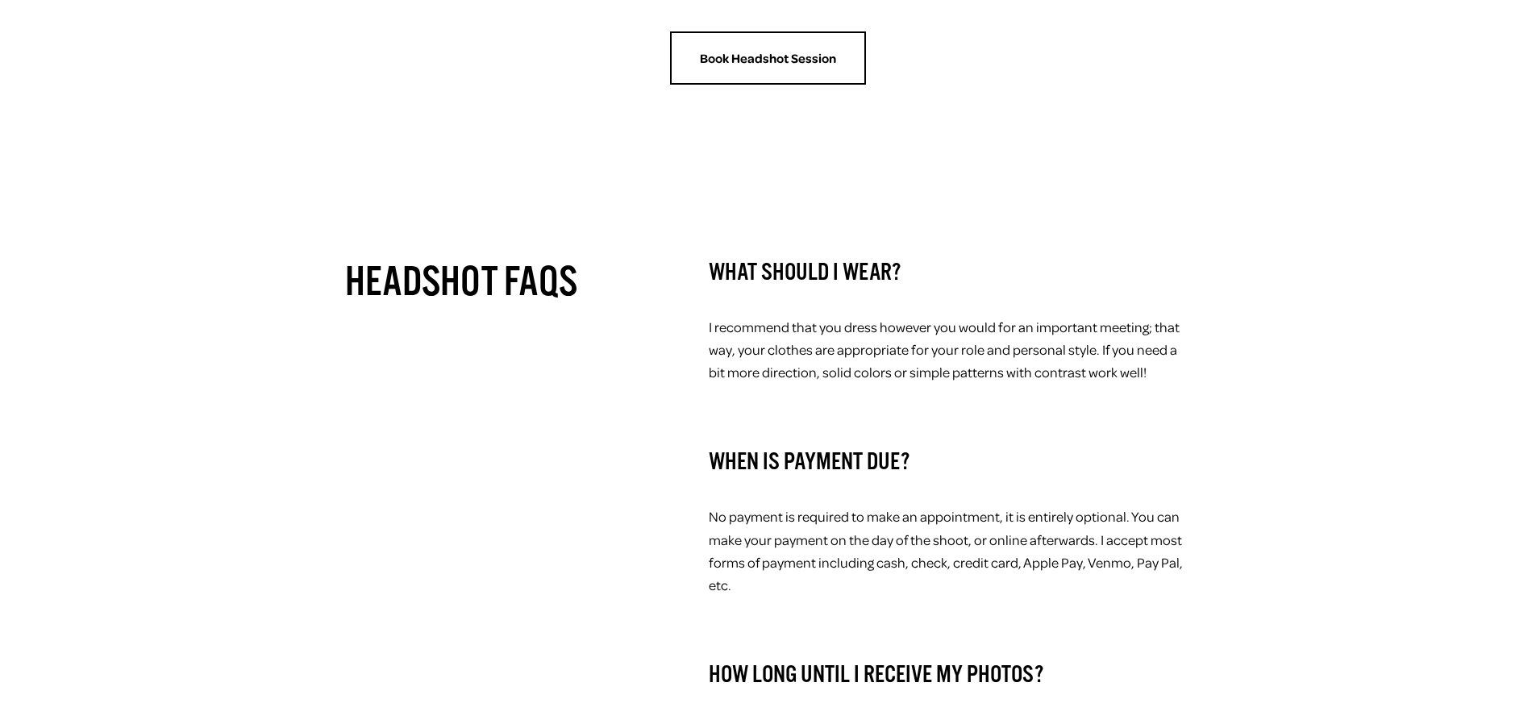 This screenshot has height=720, width=1536. Describe the element at coordinates (950, 461) in the screenshot. I see `h4: WHEN IS PAYMENT DUE?` at that location.